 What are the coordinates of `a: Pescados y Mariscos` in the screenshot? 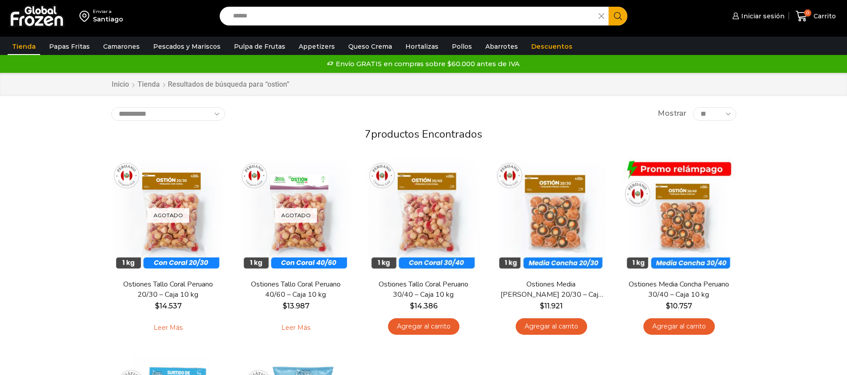 It's located at (187, 46).